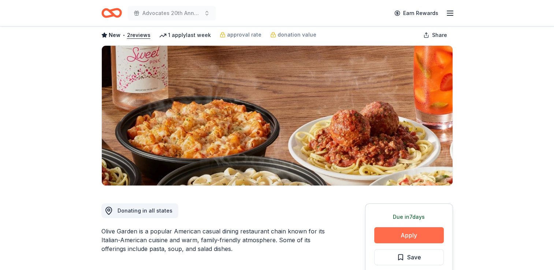 The image size is (554, 270). Describe the element at coordinates (244, 35) in the screenshot. I see `span: approval rate` at that location.